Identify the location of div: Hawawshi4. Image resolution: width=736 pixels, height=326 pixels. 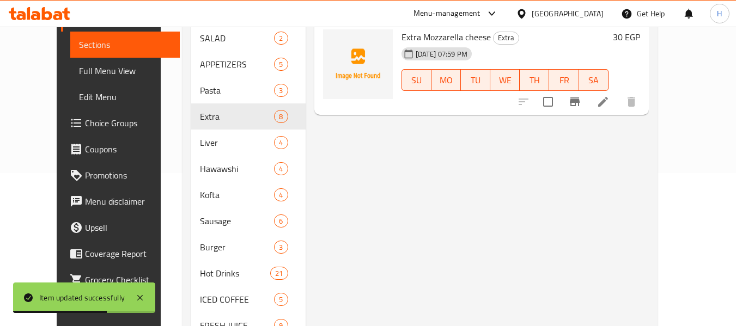
(248, 169).